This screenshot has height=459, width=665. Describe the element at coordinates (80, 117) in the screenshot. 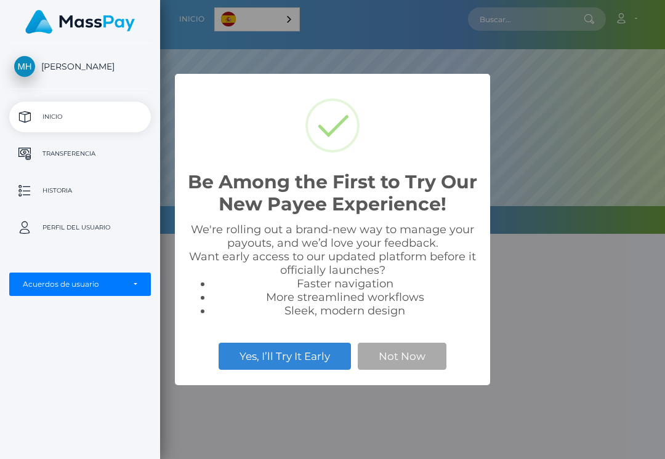

I see `p: Inicio` at that location.